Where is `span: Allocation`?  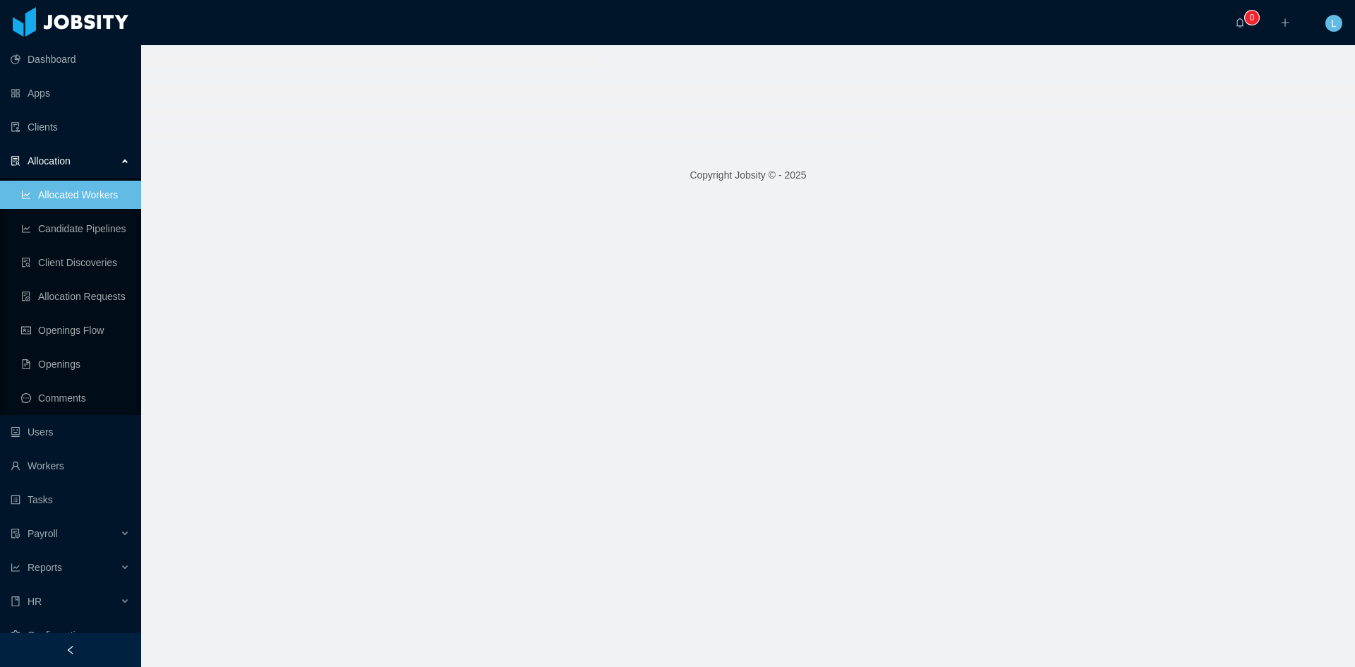 span: Allocation is located at coordinates (49, 161).